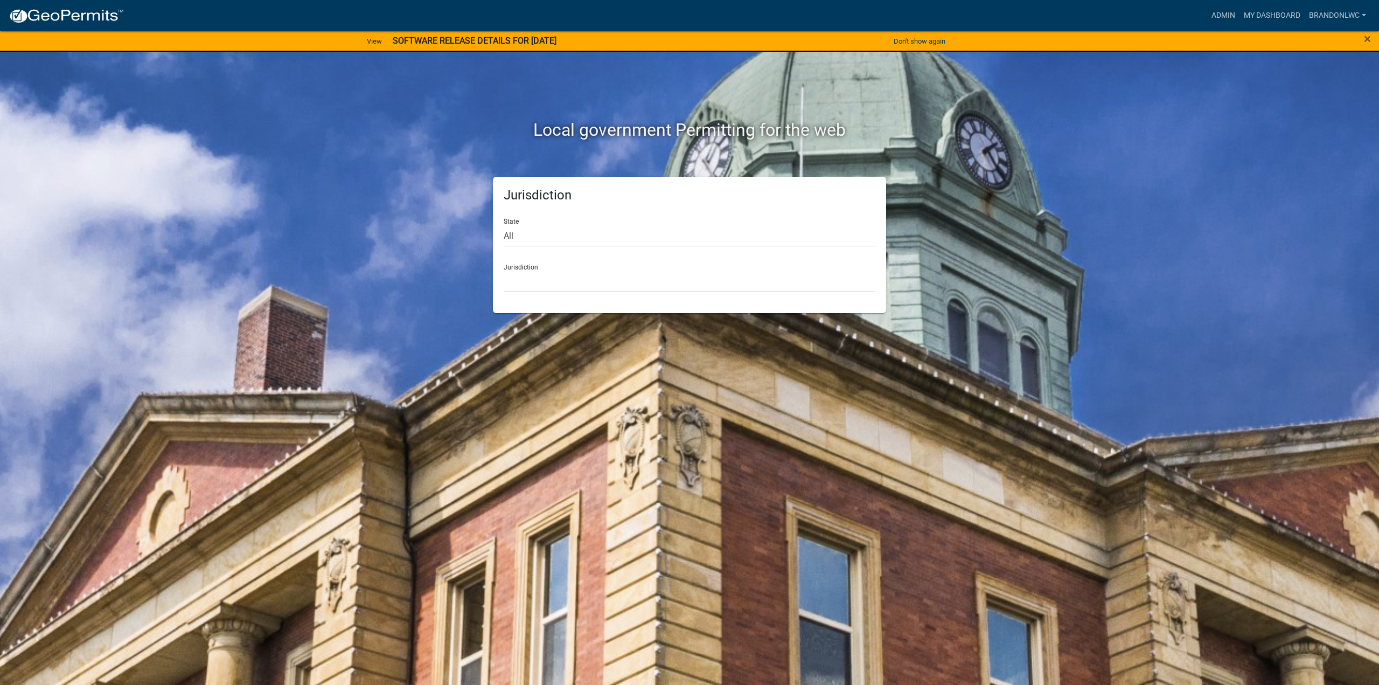  I want to click on a: Admin, so click(1223, 16).